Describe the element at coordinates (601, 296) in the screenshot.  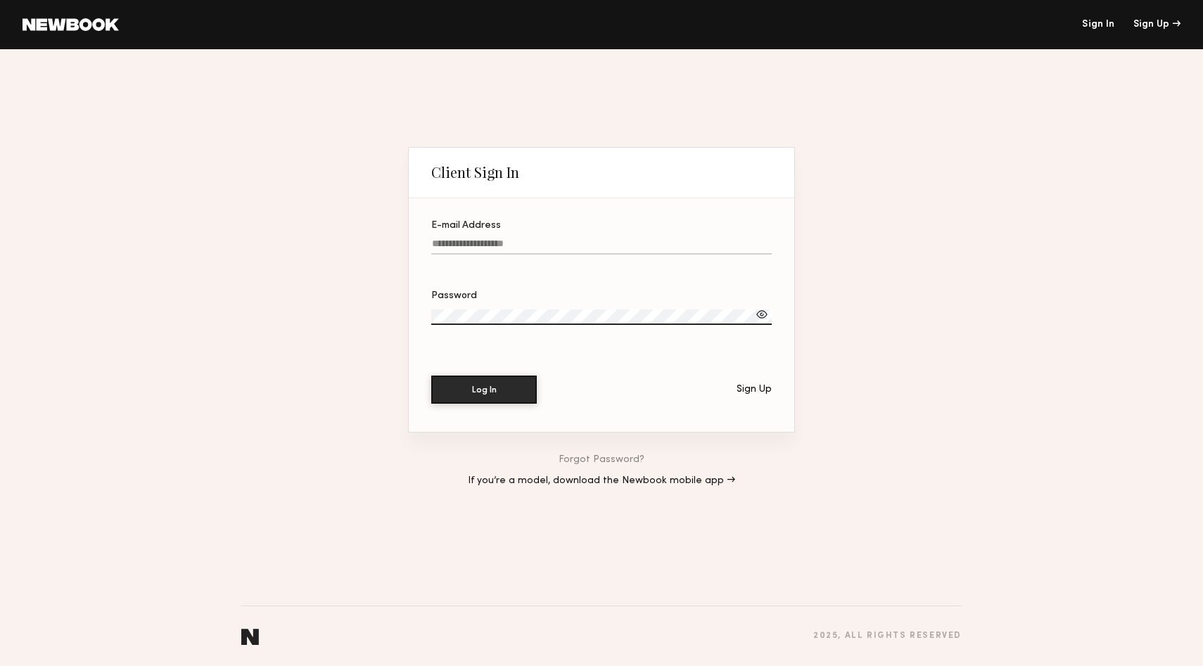
I see `div: Password` at that location.